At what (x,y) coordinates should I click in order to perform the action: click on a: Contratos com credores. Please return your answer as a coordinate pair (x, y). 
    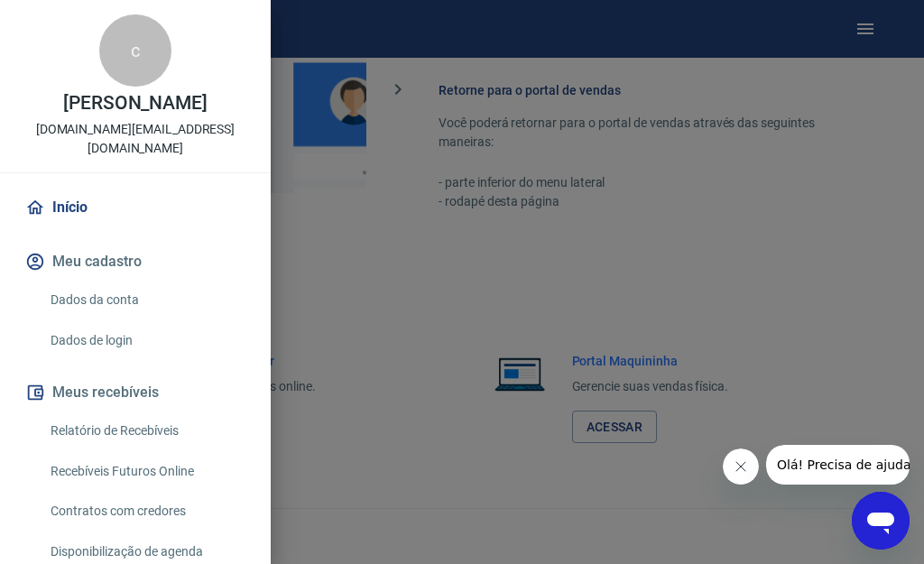
    Looking at the image, I should click on (146, 511).